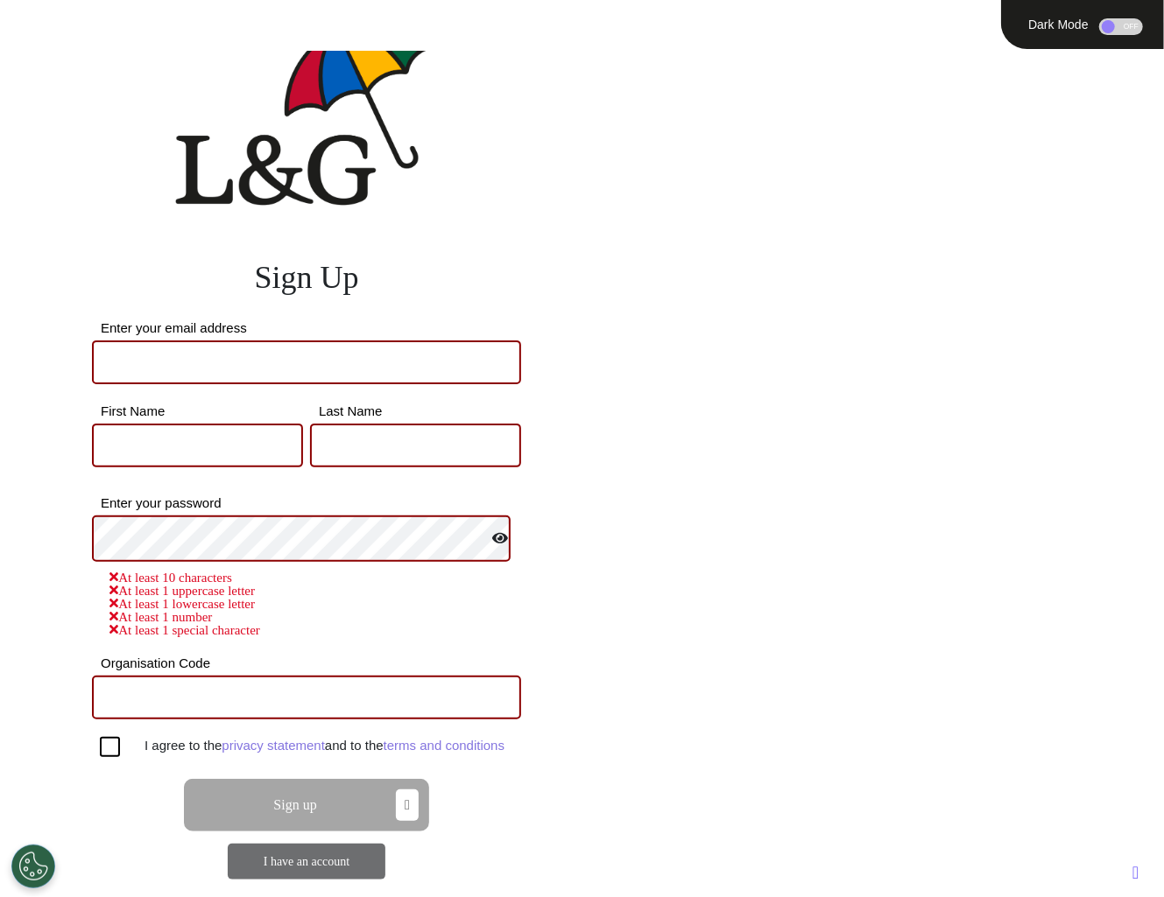 The width and height of the screenshot is (1164, 897). I want to click on button: Open Preferences, so click(33, 867).